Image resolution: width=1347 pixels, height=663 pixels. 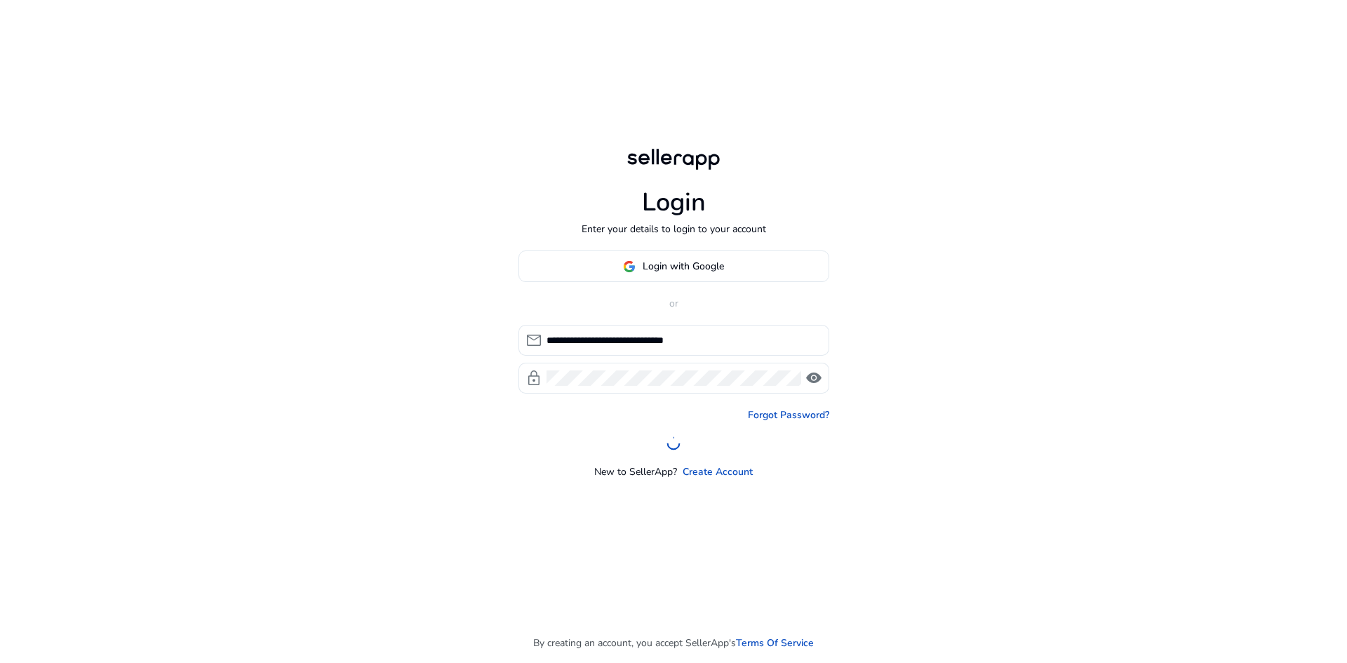 What do you see at coordinates (673, 229) in the screenshot?
I see `p: Enter your details to login to your account` at bounding box center [673, 229].